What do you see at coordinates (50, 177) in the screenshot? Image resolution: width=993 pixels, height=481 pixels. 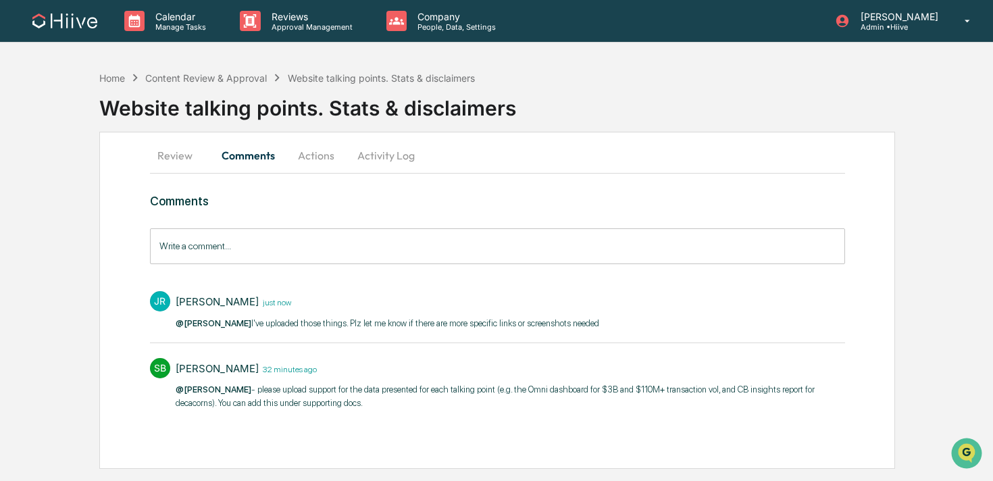 I see `a: 🖐️Preclearance` at bounding box center [50, 177].